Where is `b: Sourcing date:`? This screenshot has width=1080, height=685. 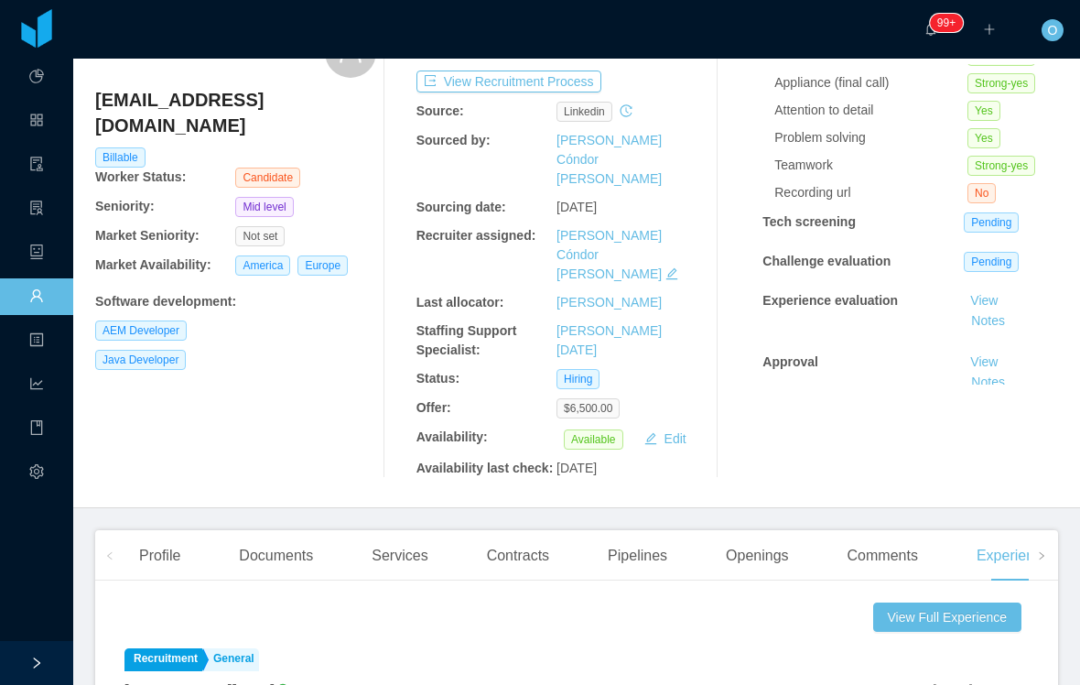 b: Sourcing date: is located at coordinates (461, 207).